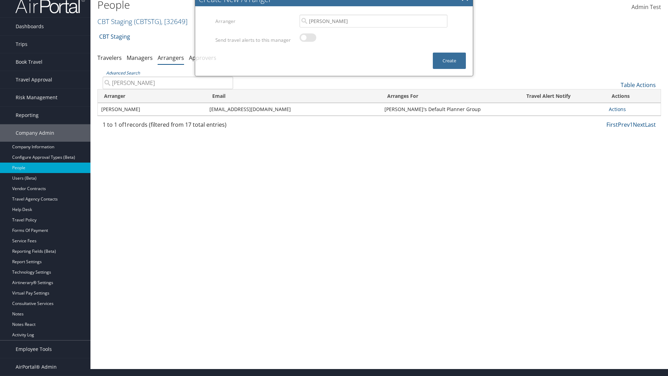 This screenshot has height=376, width=668. Describe the element at coordinates (123, 73) in the screenshot. I see `a: Advanced Search` at that location.